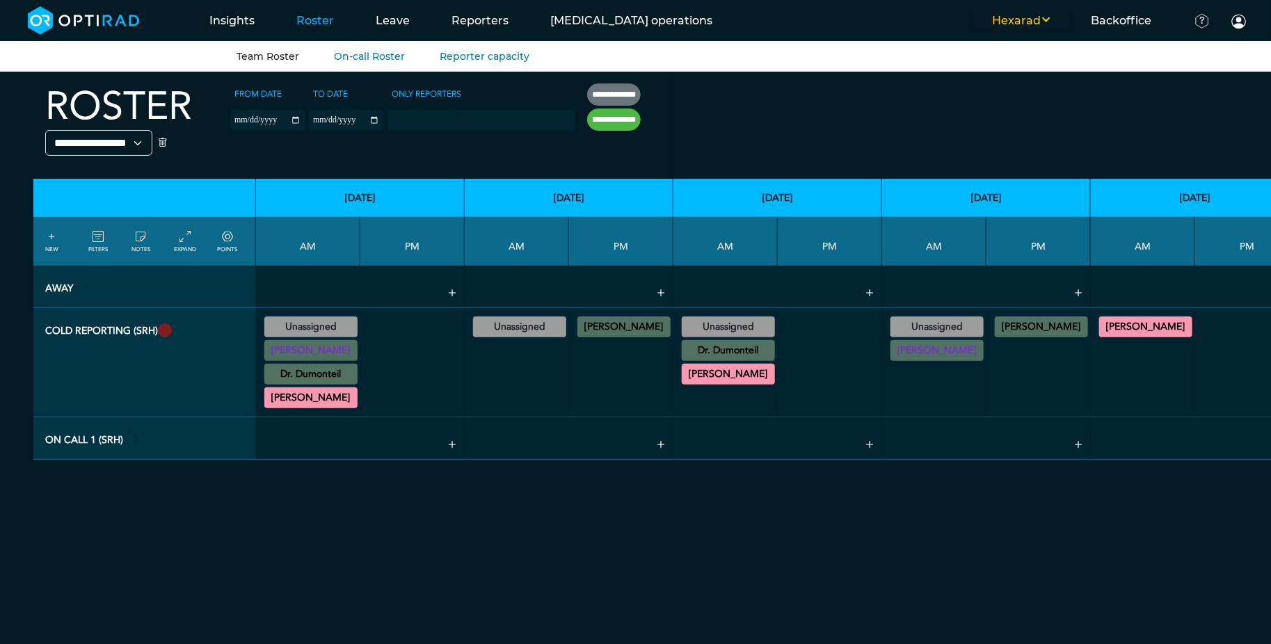 The height and width of the screenshot is (644, 1271). What do you see at coordinates (145, 363) in the screenshot?
I see `th: Cold Reporting (SRH)` at bounding box center [145, 363].